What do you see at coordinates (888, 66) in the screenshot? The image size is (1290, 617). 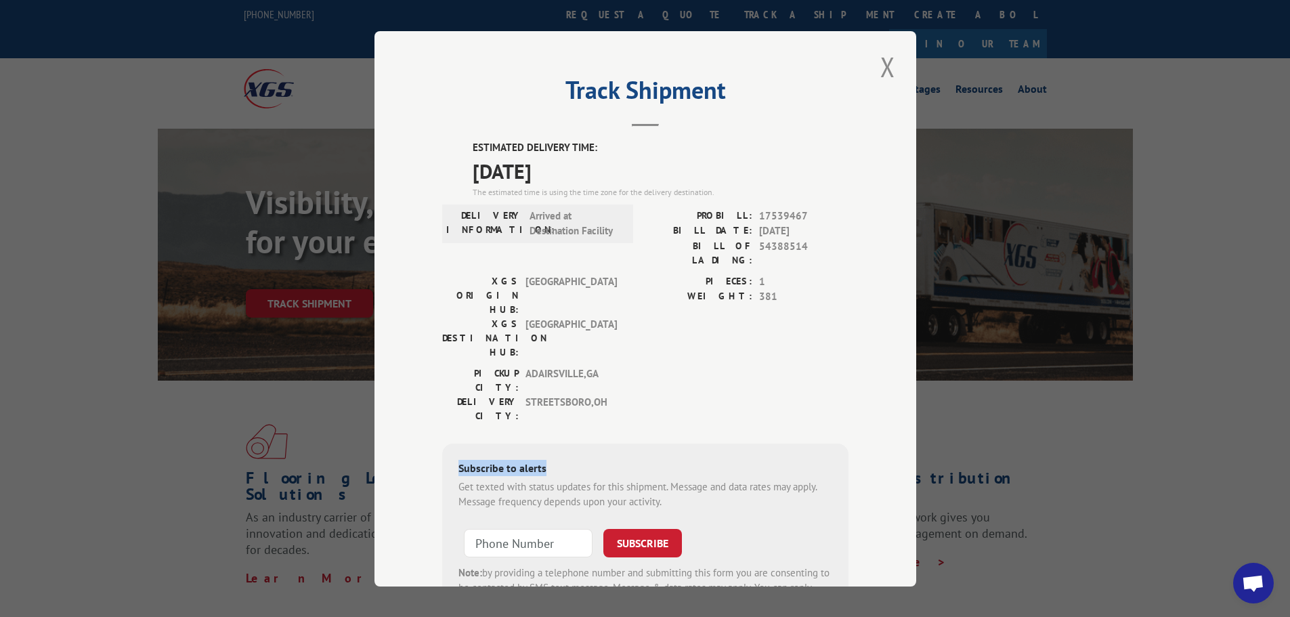 I see `button: Close modal` at bounding box center [888, 66].